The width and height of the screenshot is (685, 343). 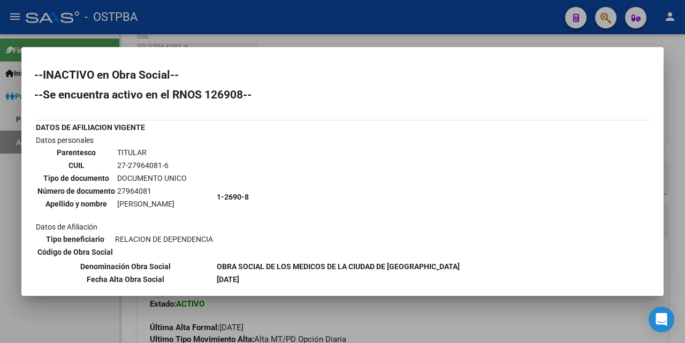 I want to click on b: DATOS DE AFILIACION VIGENTE, so click(x=90, y=127).